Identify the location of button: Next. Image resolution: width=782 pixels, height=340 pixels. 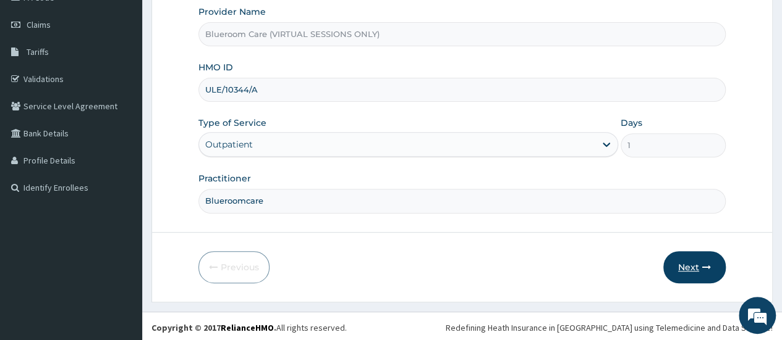
(694, 268).